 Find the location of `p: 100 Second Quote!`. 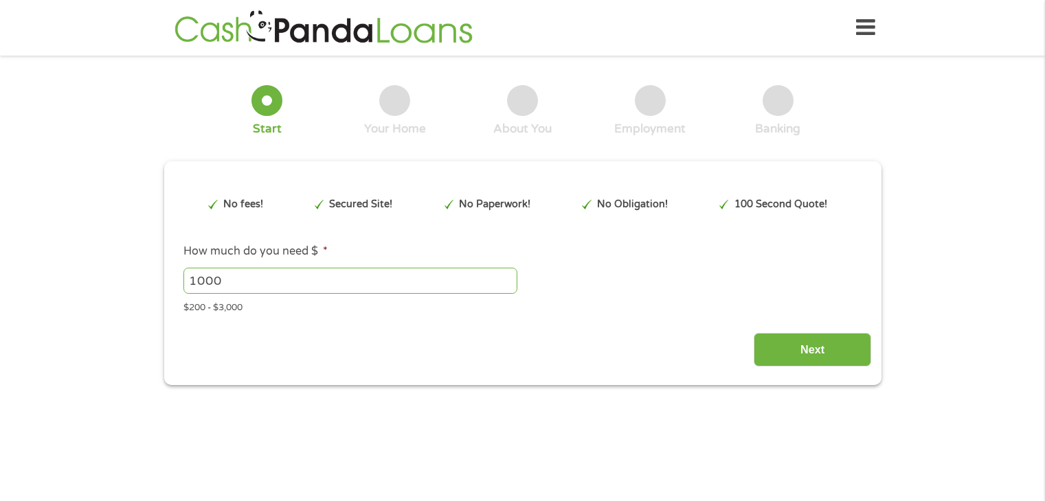

p: 100 Second Quote! is located at coordinates (780, 205).